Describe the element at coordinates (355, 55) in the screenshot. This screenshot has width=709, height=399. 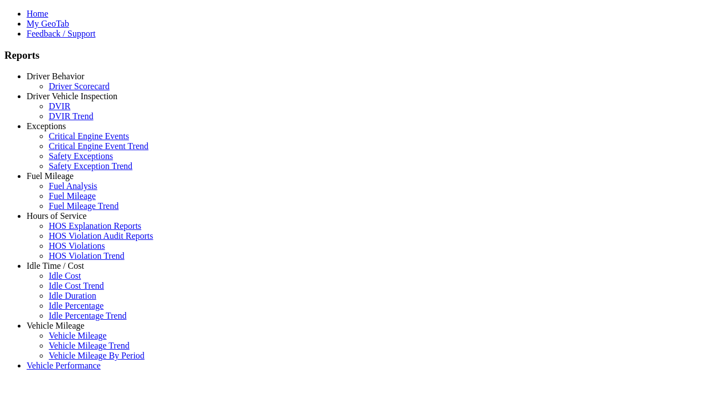
I see `h3: Reports` at that location.